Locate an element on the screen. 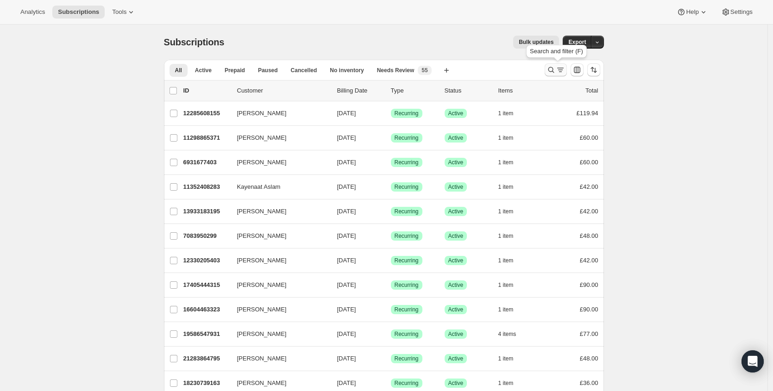  span: £42.00 is located at coordinates (589, 260).